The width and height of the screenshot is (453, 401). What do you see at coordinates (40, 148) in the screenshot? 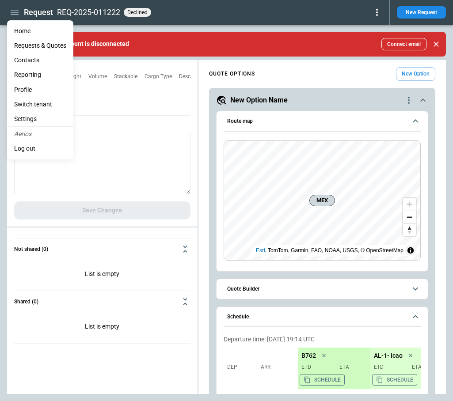
I see `li: Log out` at bounding box center [40, 148].